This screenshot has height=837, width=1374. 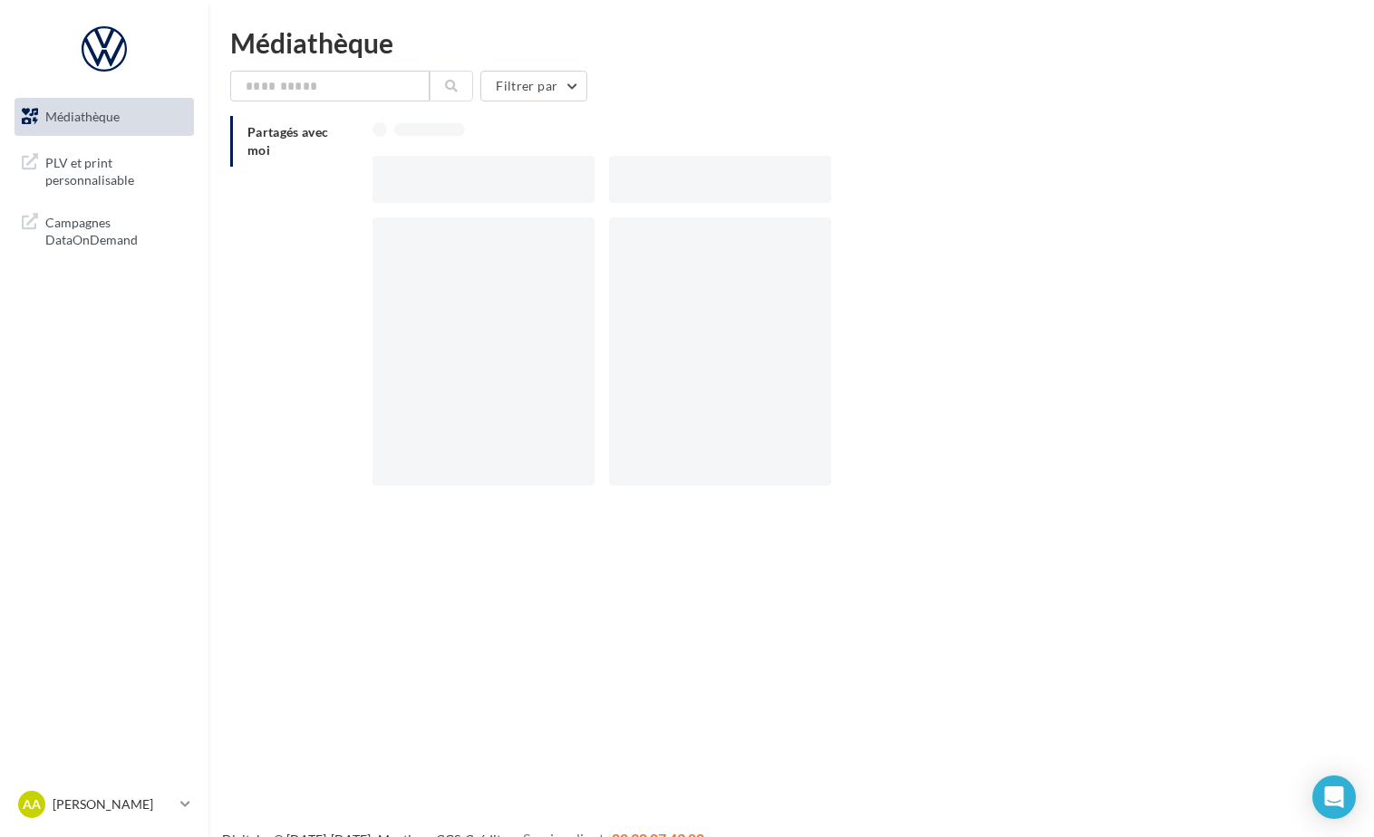 What do you see at coordinates (104, 229) in the screenshot?
I see `a: Campagnes DataOnDemand` at bounding box center [104, 229].